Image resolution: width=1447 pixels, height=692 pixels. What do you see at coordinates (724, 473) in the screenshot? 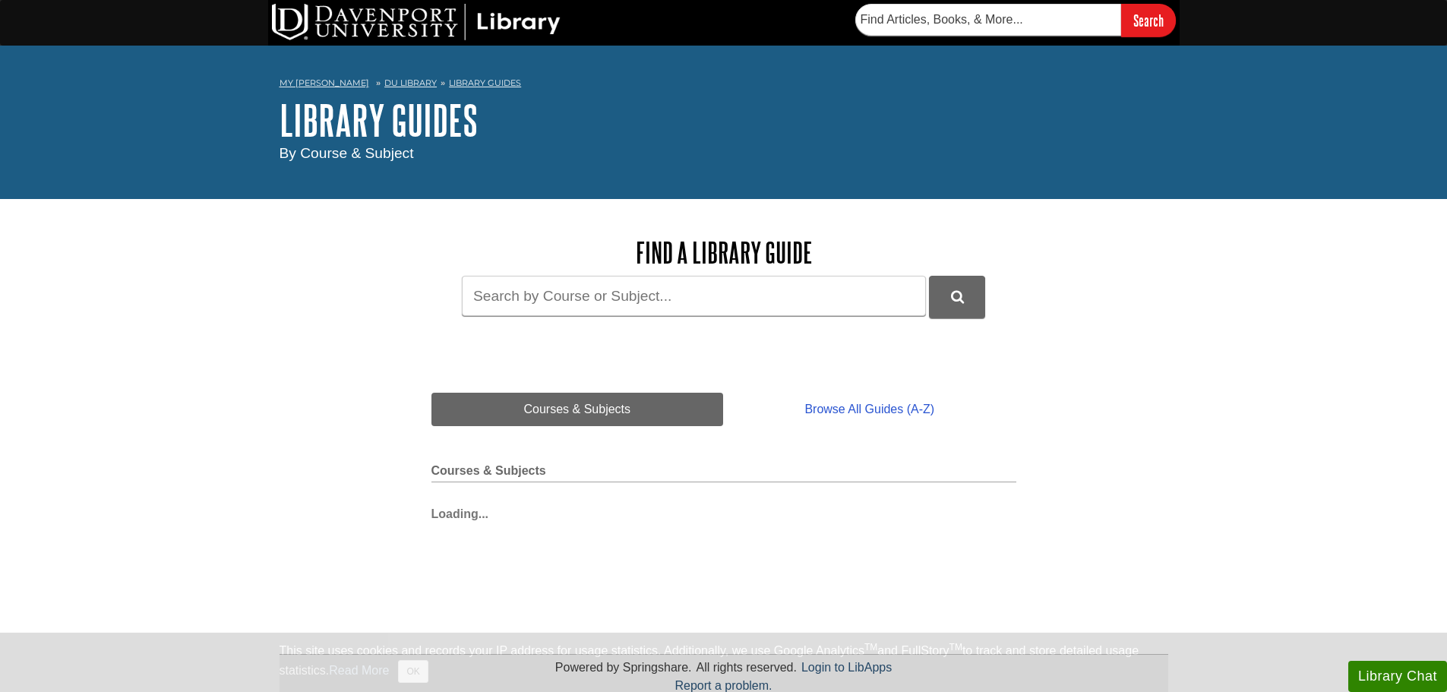
I see `h2: Courses & Subjects` at bounding box center [724, 473].